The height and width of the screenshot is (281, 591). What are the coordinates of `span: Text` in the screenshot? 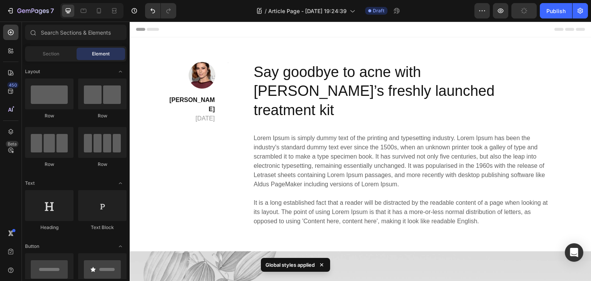 It's located at (30, 183).